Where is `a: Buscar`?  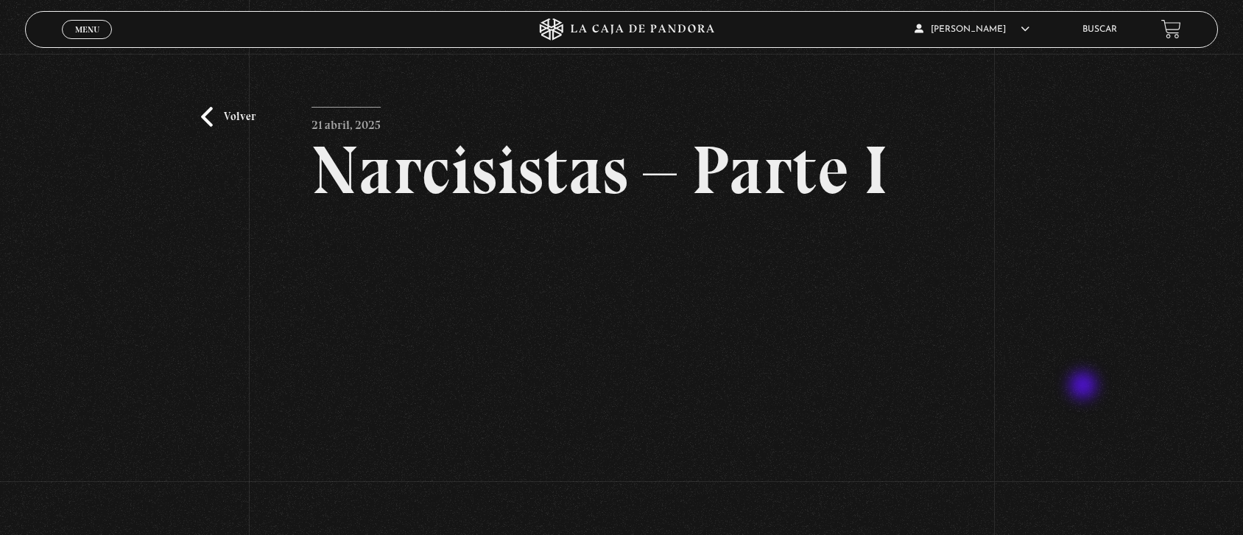 a: Buscar is located at coordinates (1100, 29).